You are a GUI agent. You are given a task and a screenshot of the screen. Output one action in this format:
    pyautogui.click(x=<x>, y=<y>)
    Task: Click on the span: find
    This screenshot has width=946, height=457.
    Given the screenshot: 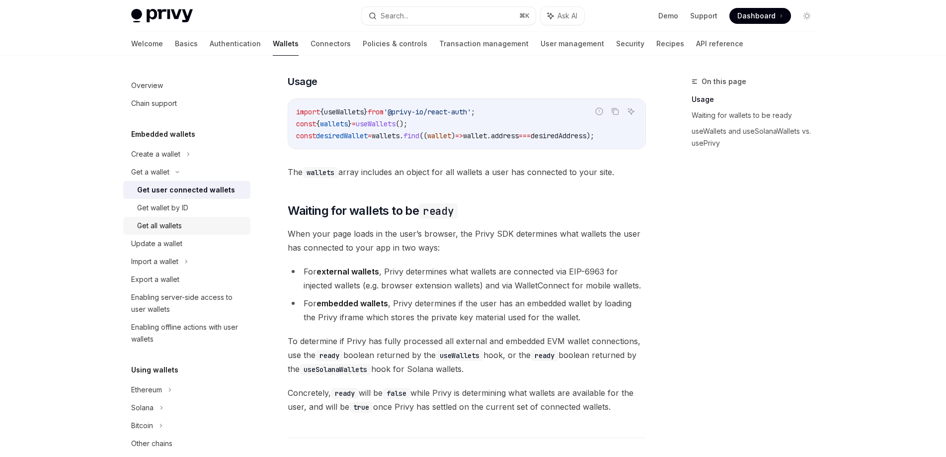 What is the action you would take?
    pyautogui.click(x=411, y=136)
    